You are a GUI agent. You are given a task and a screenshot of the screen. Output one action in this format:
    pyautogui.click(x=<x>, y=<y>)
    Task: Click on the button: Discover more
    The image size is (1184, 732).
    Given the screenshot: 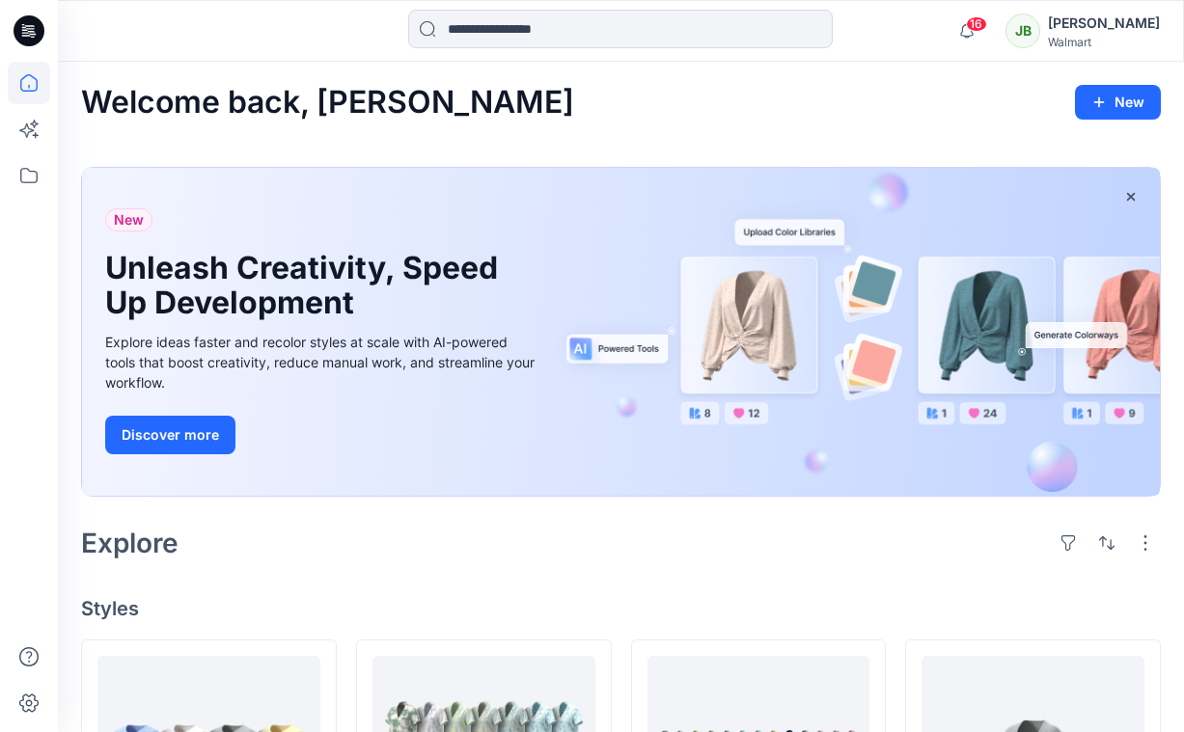 What is the action you would take?
    pyautogui.click(x=170, y=435)
    